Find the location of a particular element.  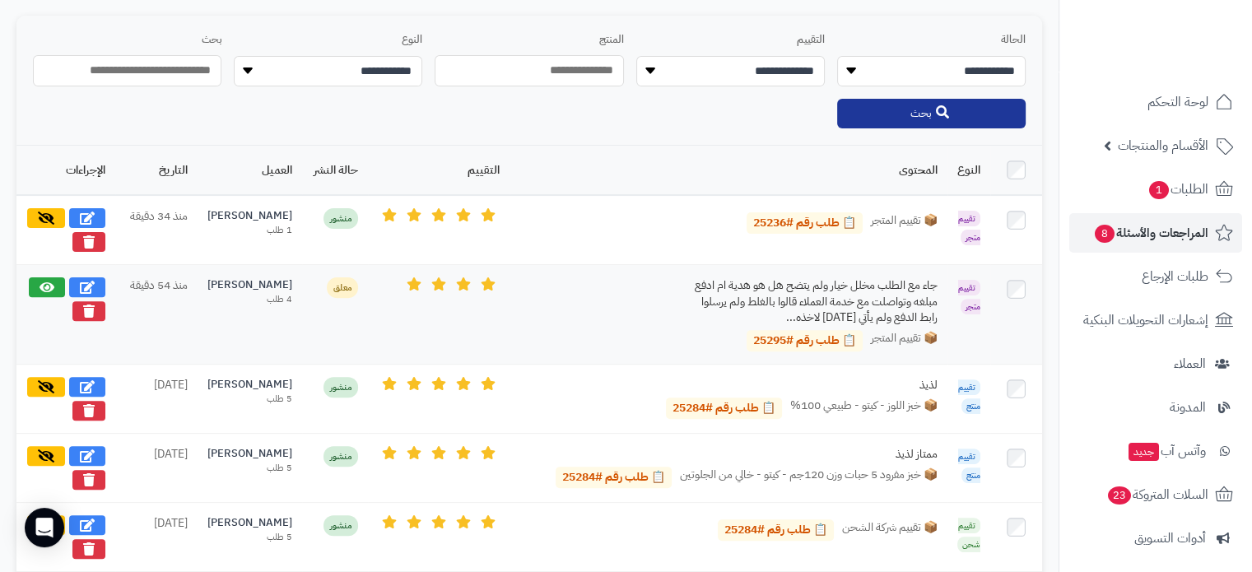

th: المحتوى is located at coordinates (728, 170).